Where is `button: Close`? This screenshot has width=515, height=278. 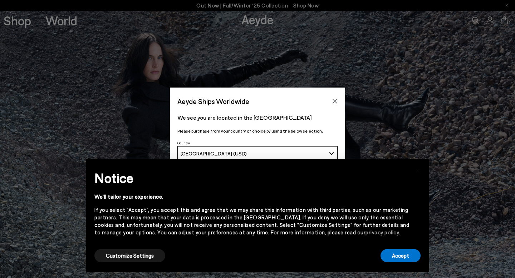 button: Close is located at coordinates (335, 101).